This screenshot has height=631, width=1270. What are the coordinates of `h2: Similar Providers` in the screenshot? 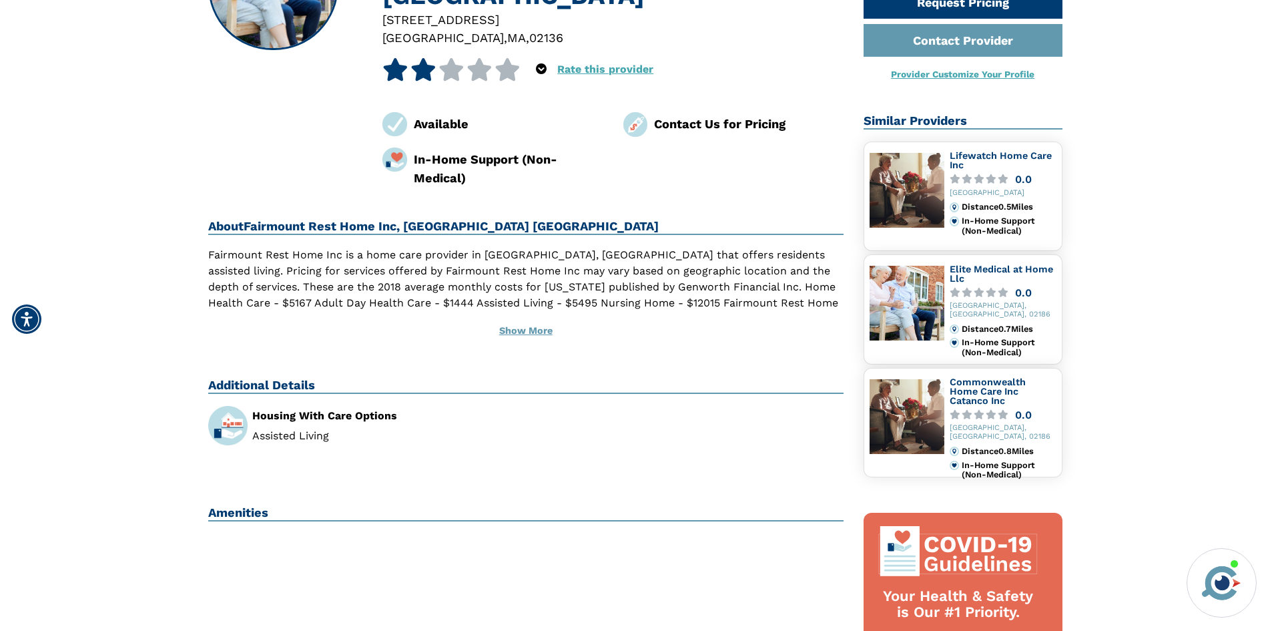 It's located at (963, 121).